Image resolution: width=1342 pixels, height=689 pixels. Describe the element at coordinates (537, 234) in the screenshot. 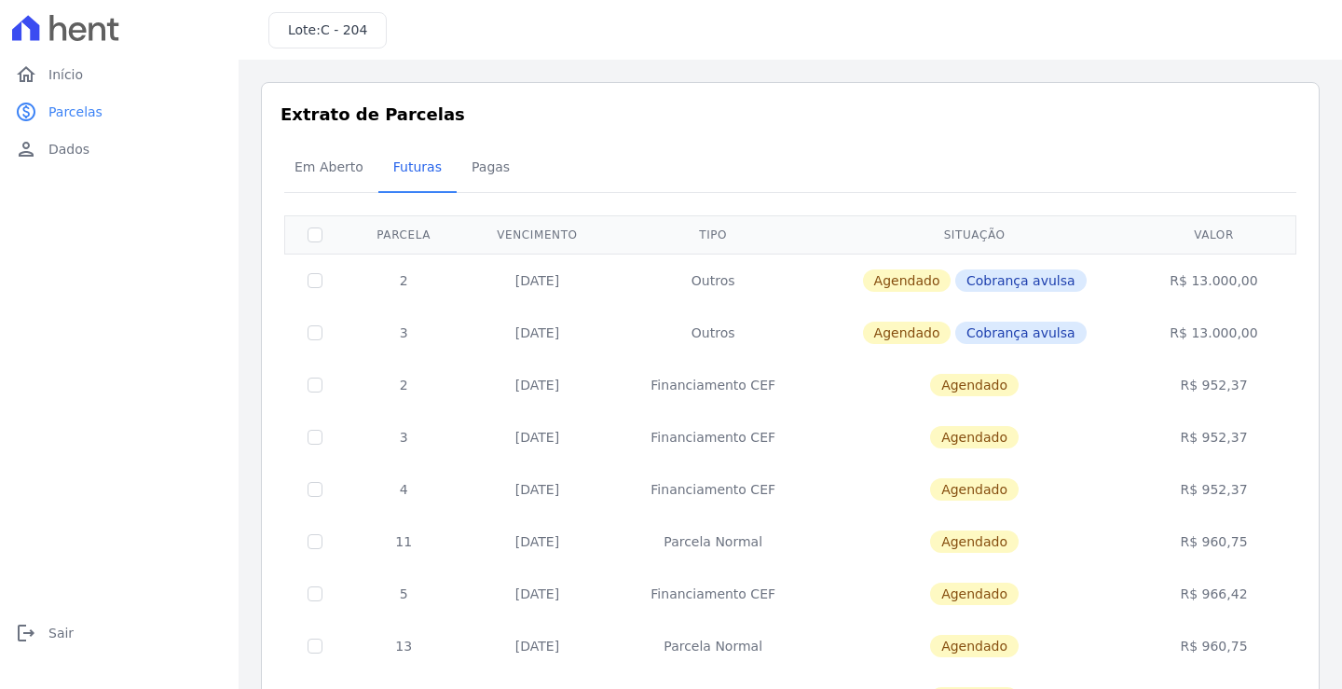

I see `th: Vencimento` at that location.